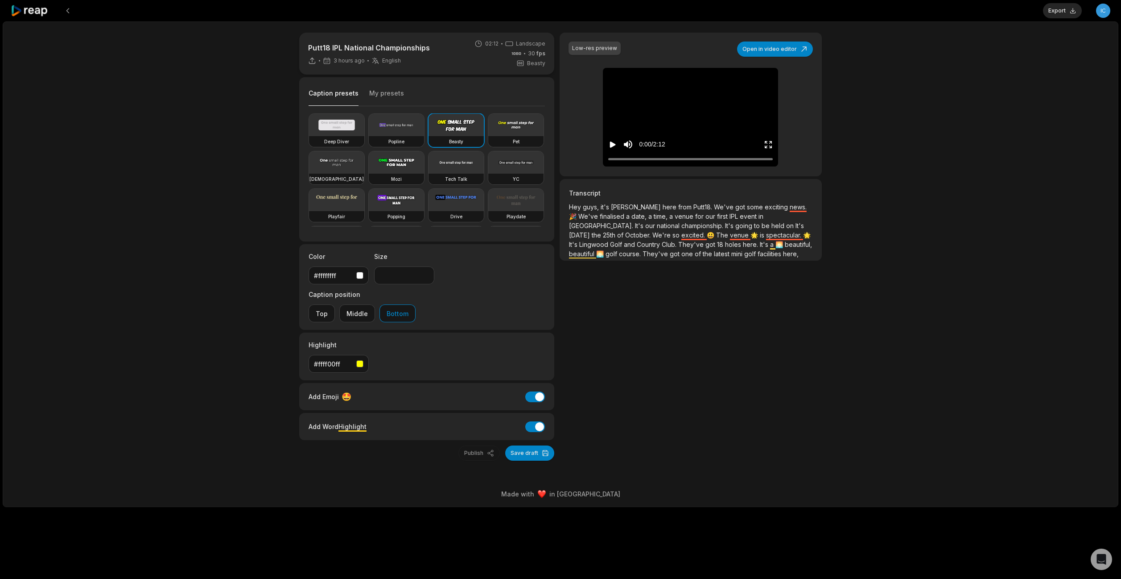 The image size is (1121, 579). What do you see at coordinates (397, 313) in the screenshot?
I see `button: Bottom` at bounding box center [397, 313].